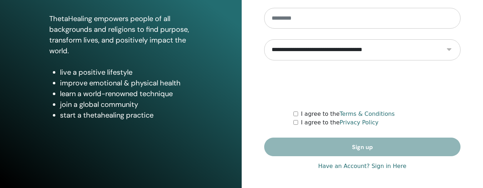 This screenshot has height=188, width=483. Describe the element at coordinates (126, 72) in the screenshot. I see `li: live a positive lifestyle` at that location.